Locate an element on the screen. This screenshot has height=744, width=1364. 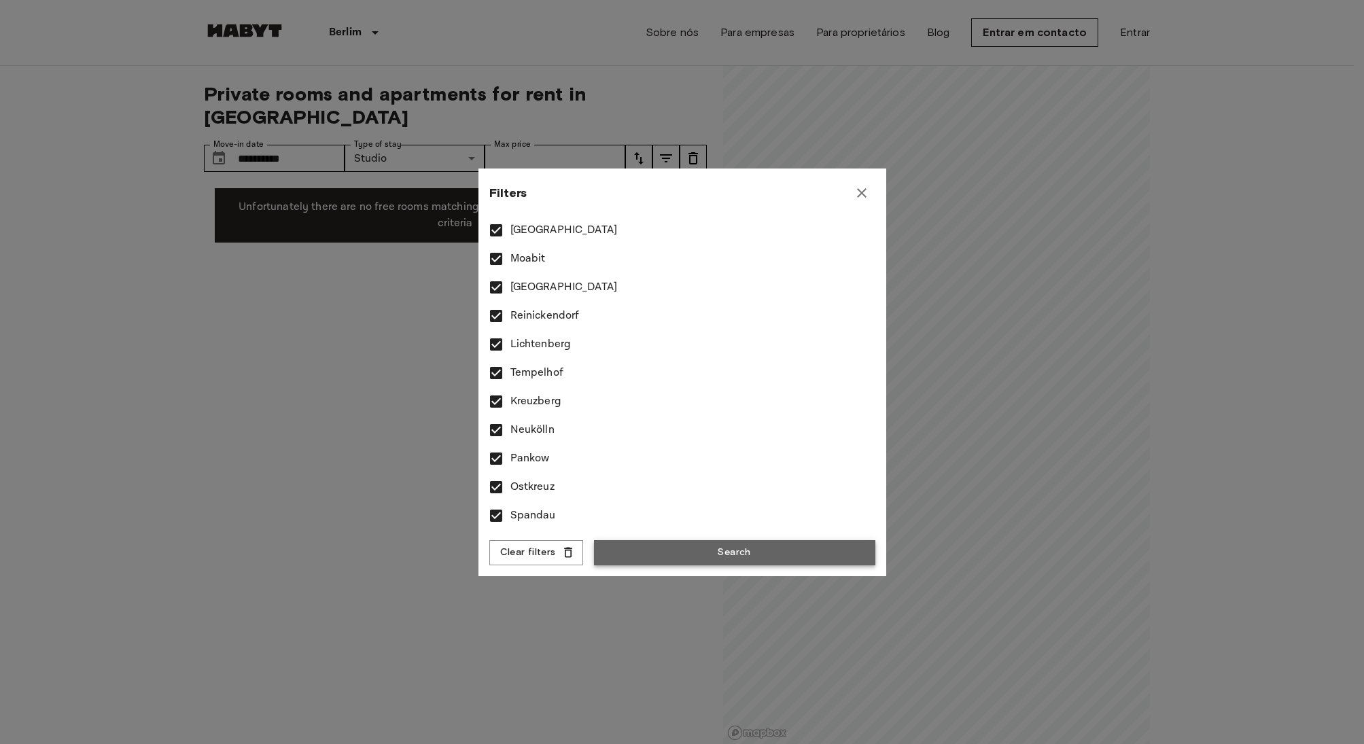
span: Filters is located at coordinates (509, 193).